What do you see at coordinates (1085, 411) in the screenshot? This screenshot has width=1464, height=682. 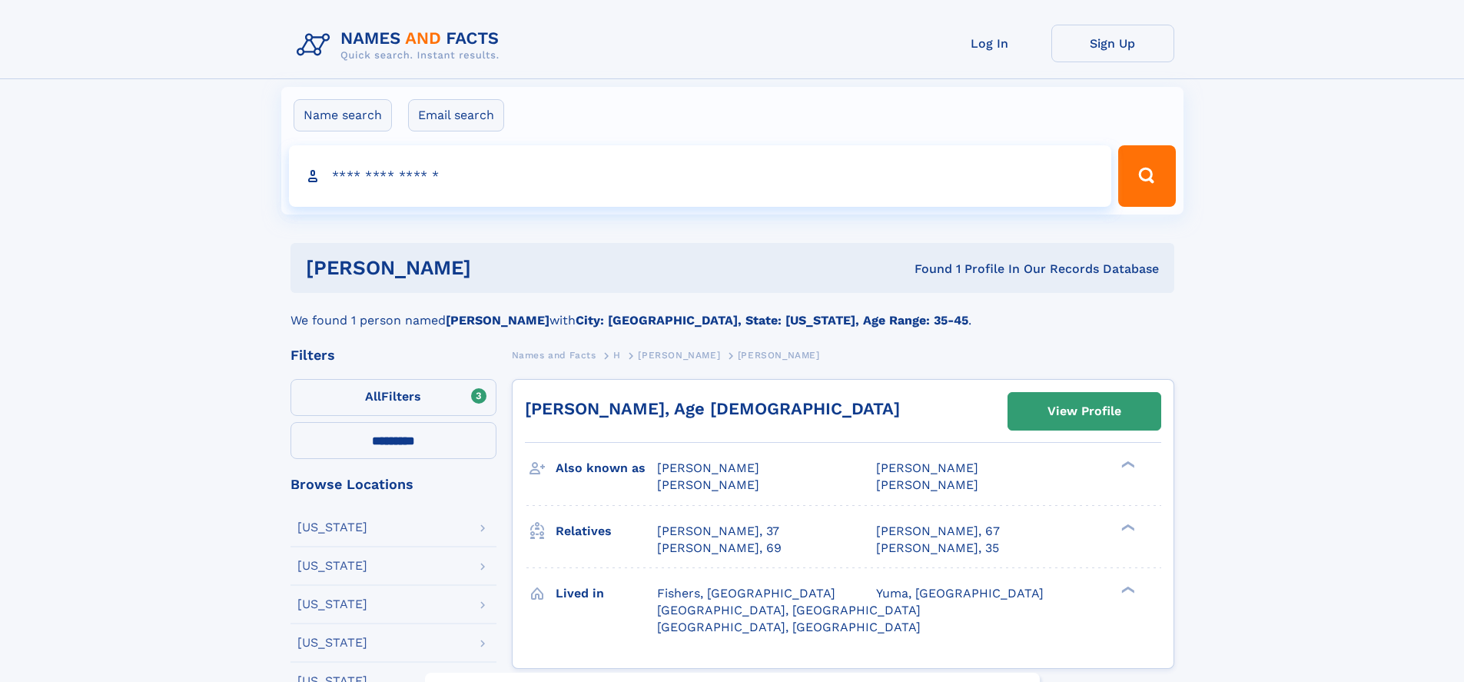 I see `a: View Profile` at bounding box center [1085, 411].